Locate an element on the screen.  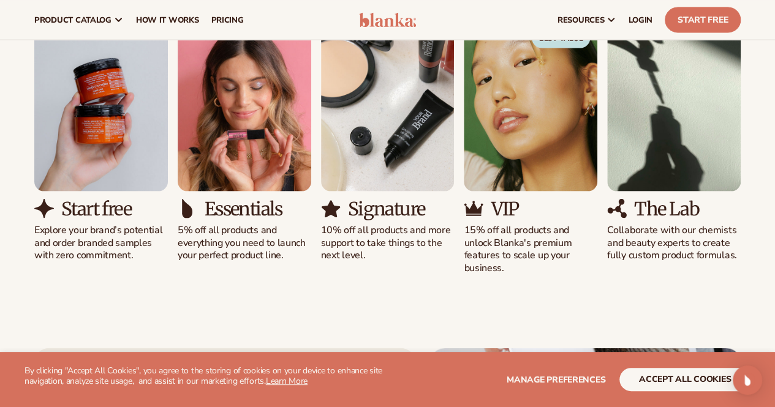
button: Manage preferences is located at coordinates (556, 380).